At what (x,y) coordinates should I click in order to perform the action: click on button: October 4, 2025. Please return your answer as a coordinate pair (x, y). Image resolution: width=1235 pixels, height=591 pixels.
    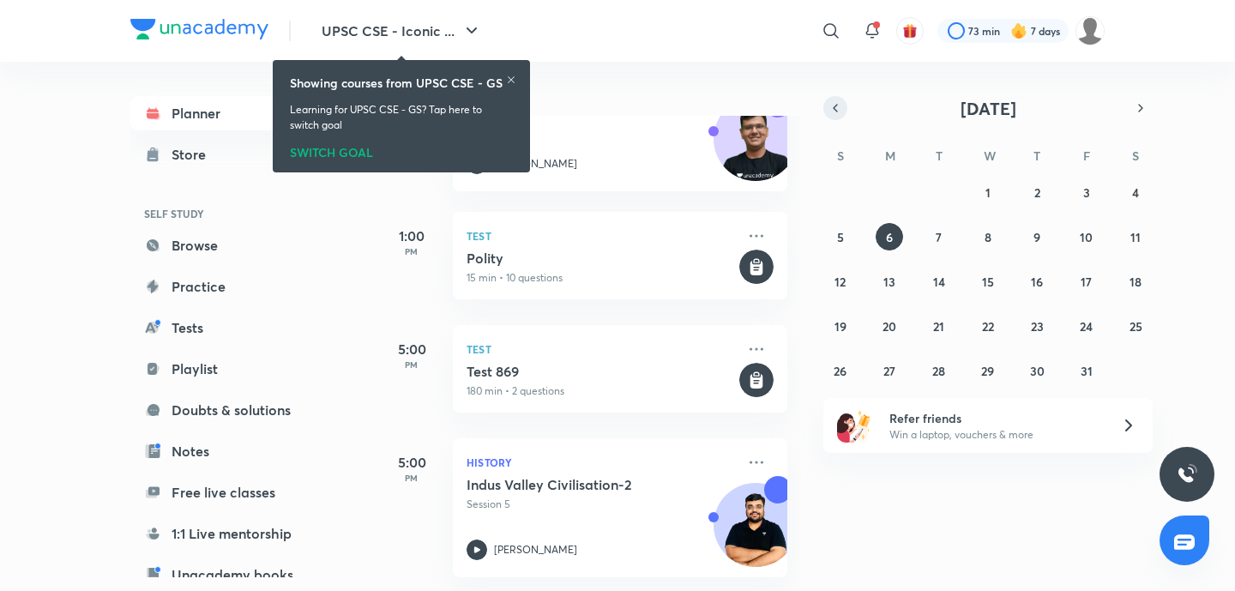
    Looking at the image, I should click on (1136, 192).